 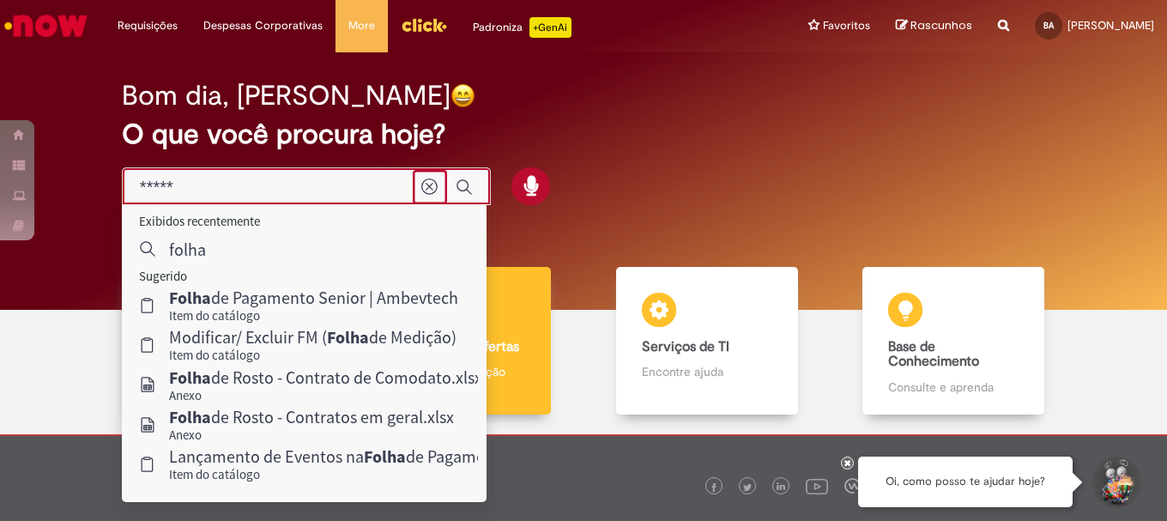 I want to click on span: BA, so click(x=1049, y=25).